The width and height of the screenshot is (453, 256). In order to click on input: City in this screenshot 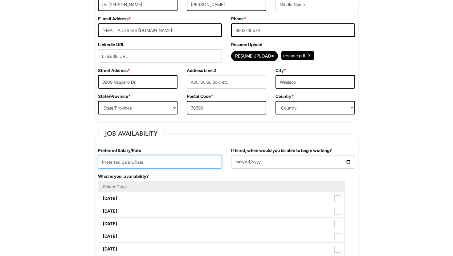, I will do `click(315, 82)`.